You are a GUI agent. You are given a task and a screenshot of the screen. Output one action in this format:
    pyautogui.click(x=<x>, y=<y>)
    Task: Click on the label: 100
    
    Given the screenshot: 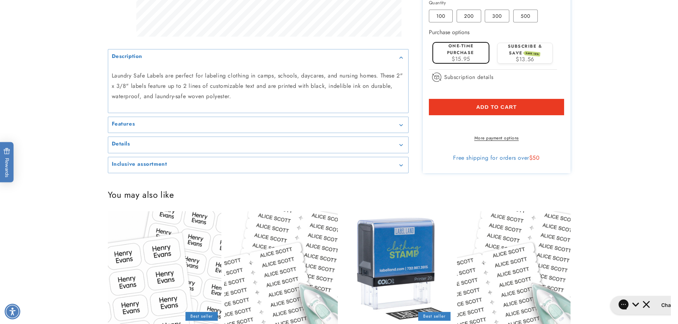 What is the action you would take?
    pyautogui.click(x=440, y=16)
    